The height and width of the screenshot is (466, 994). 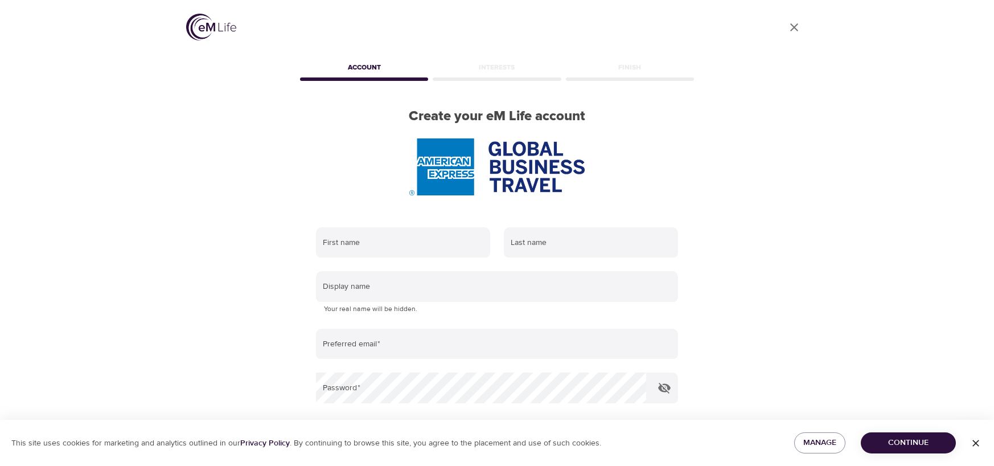 I want to click on button: Continue, so click(x=908, y=442).